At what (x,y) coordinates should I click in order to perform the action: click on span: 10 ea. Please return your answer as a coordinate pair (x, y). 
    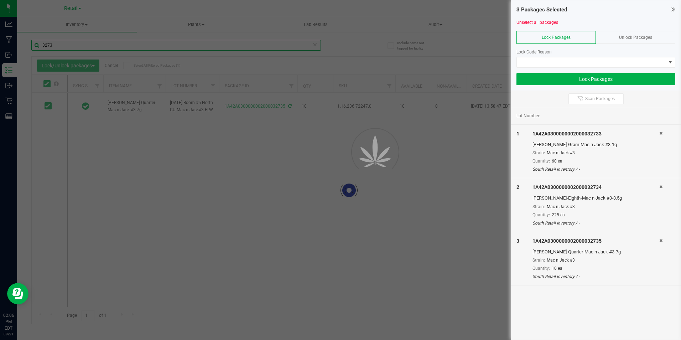
    Looking at the image, I should click on (557, 268).